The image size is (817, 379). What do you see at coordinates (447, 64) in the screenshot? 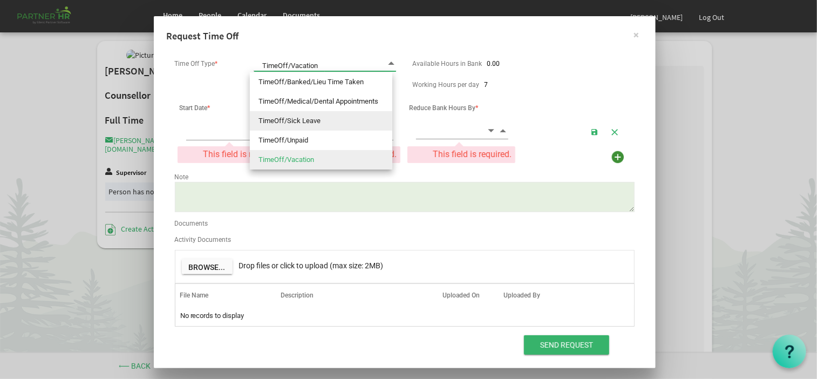
I see `label: Available Hours in Bank` at bounding box center [447, 64].